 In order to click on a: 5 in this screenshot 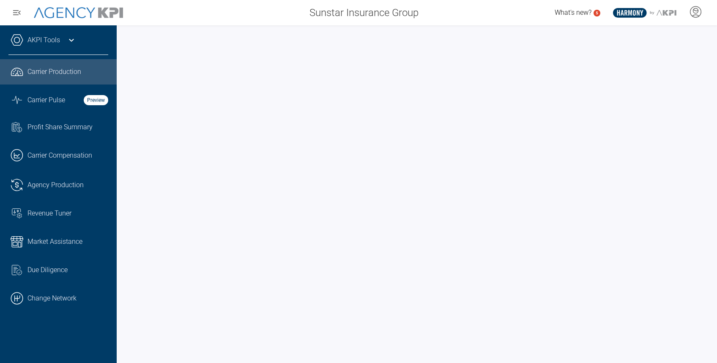, I will do `click(597, 13)`.